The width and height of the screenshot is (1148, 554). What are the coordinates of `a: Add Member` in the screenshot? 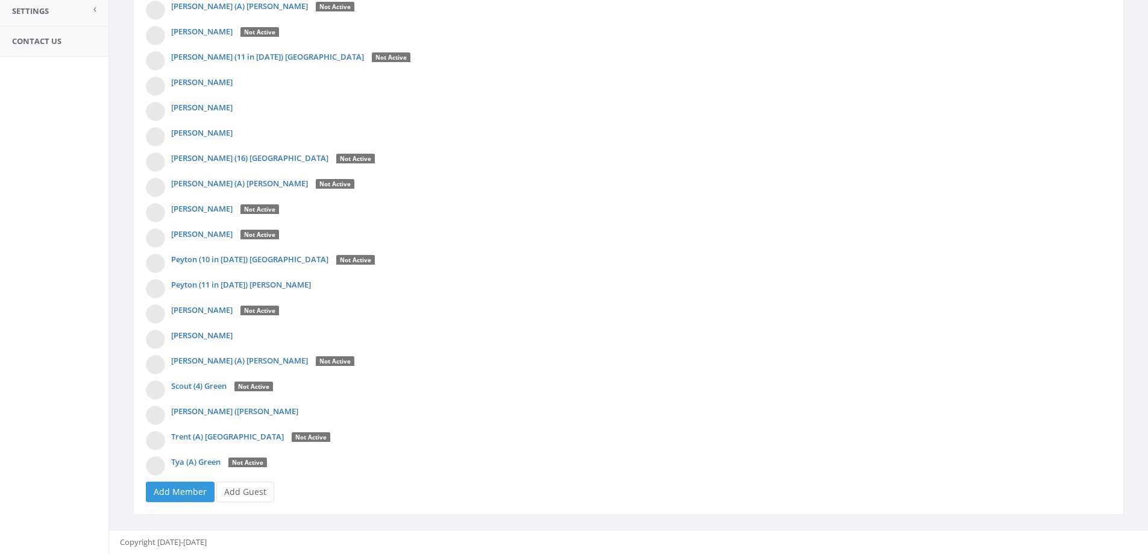 It's located at (180, 492).